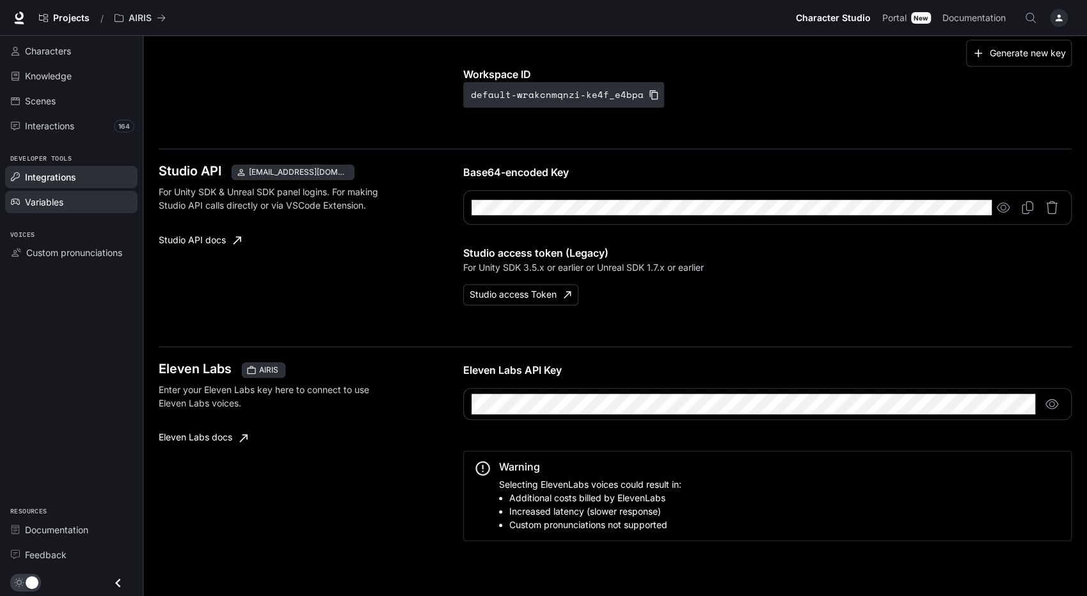  Describe the element at coordinates (767, 370) in the screenshot. I see `p: Eleven Labs API Key` at that location.